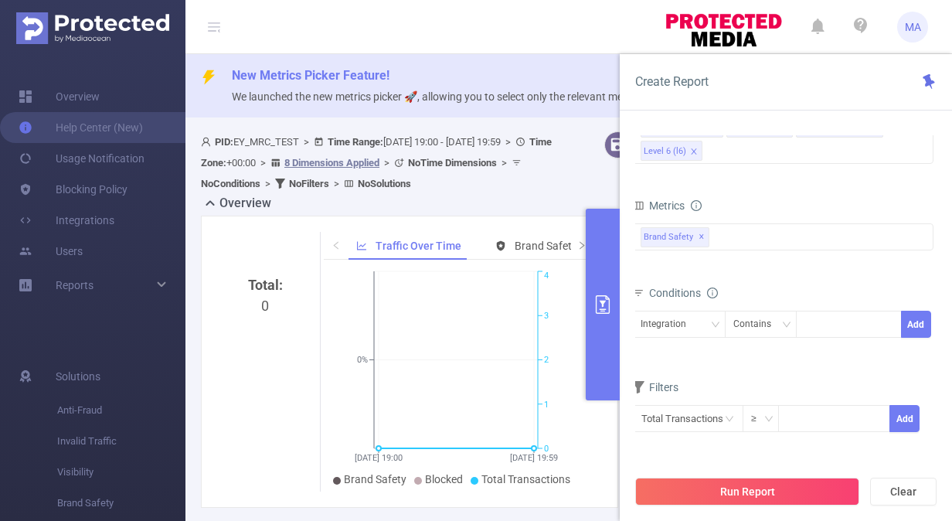  I want to click on i: icon: right, so click(582, 245).